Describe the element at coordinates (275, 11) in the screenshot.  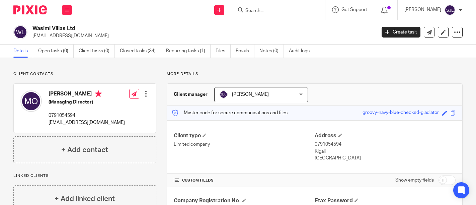
I see `input: Search` at that location.